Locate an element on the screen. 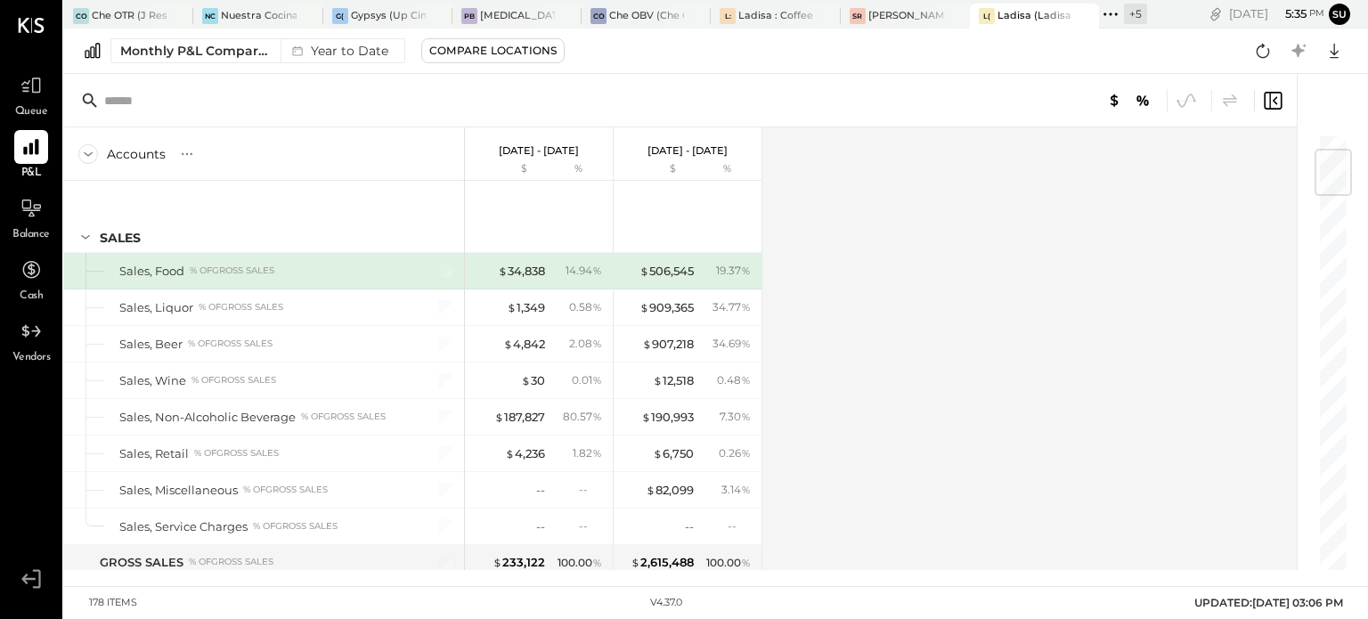 Image resolution: width=1368 pixels, height=619 pixels. div: Year to Date is located at coordinates (338, 51).